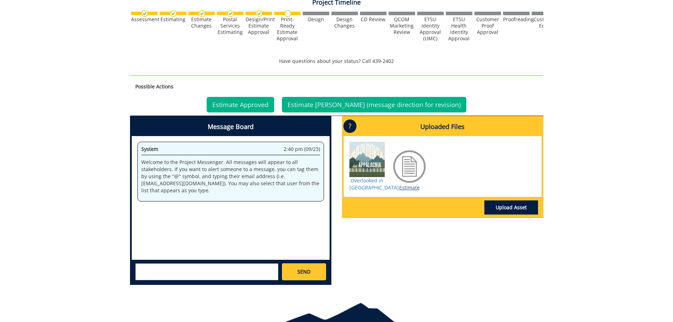 Image resolution: width=673 pixels, height=322 pixels. Describe the element at coordinates (344, 23) in the screenshot. I see `div: Design Changes` at that location.